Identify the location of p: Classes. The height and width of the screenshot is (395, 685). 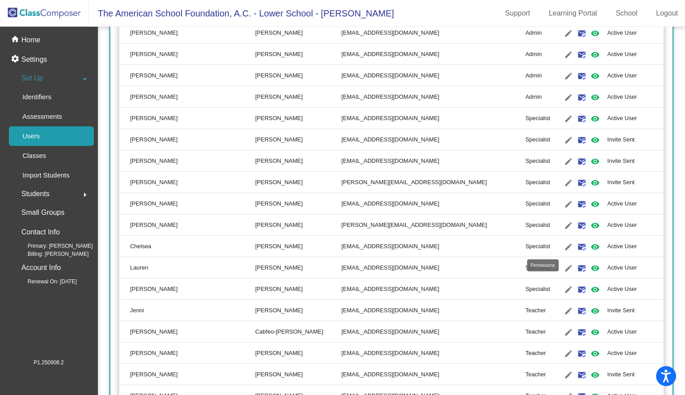
(34, 156).